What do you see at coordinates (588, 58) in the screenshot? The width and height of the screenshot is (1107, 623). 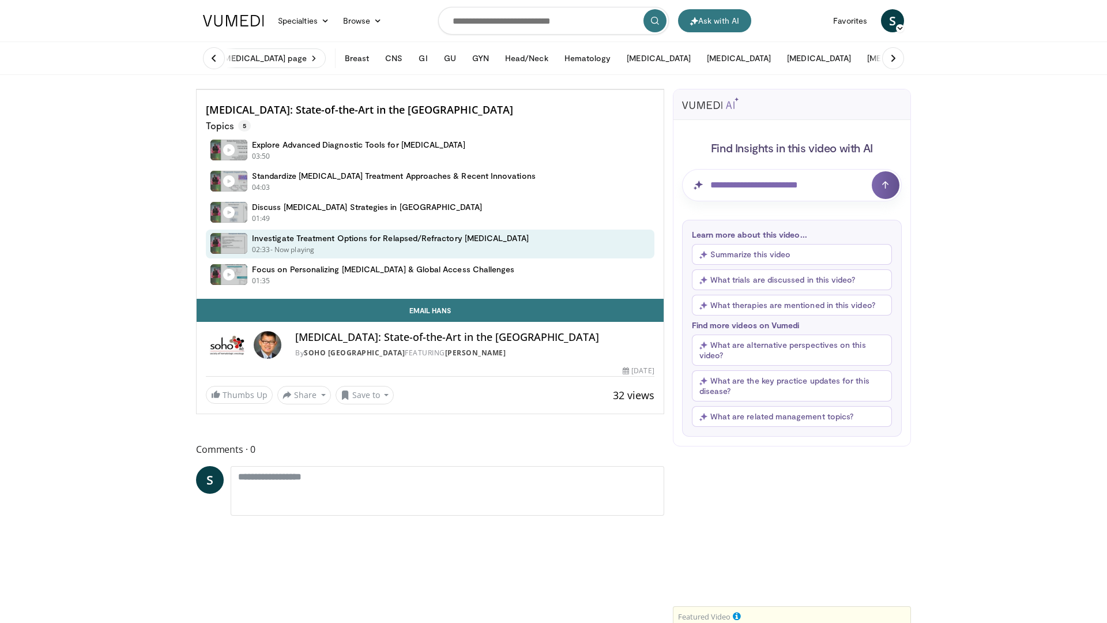 I see `button: Hematology` at bounding box center [588, 58].